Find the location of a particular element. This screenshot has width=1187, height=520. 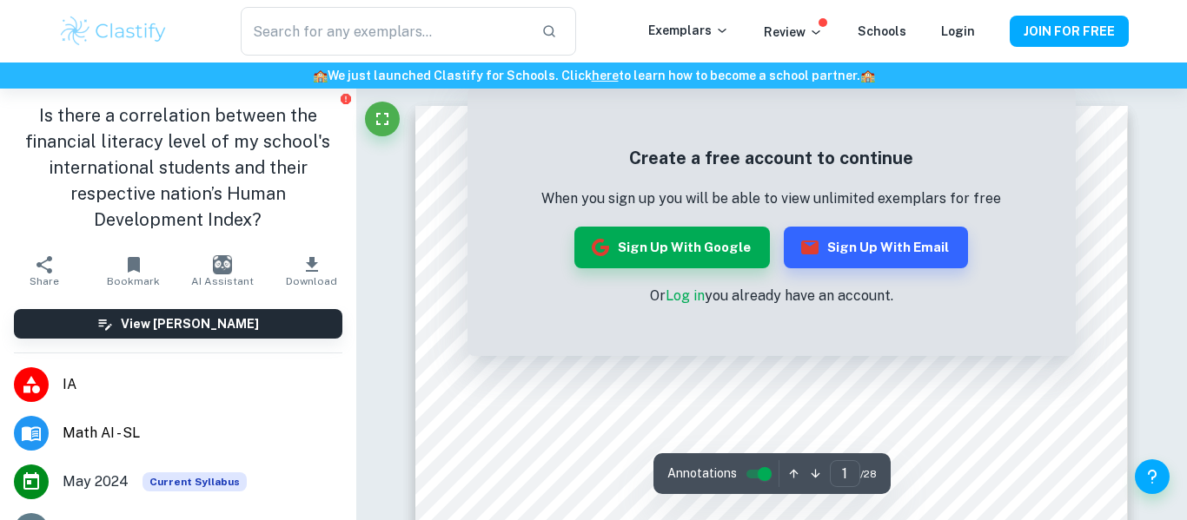

button: Report issue is located at coordinates (346, 98).